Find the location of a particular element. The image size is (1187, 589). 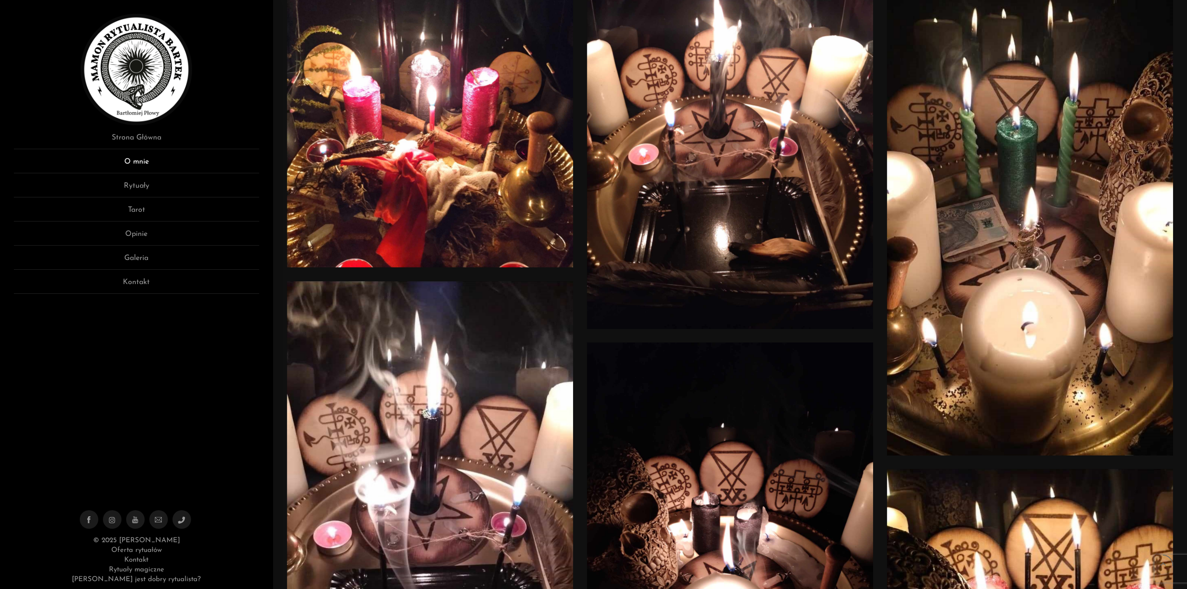

a: Opinie is located at coordinates (136, 237).